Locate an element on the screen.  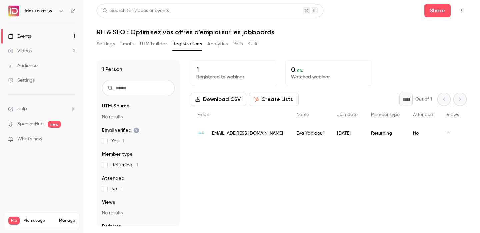
img: Ideuzo at_work is located at coordinates (14, 11).